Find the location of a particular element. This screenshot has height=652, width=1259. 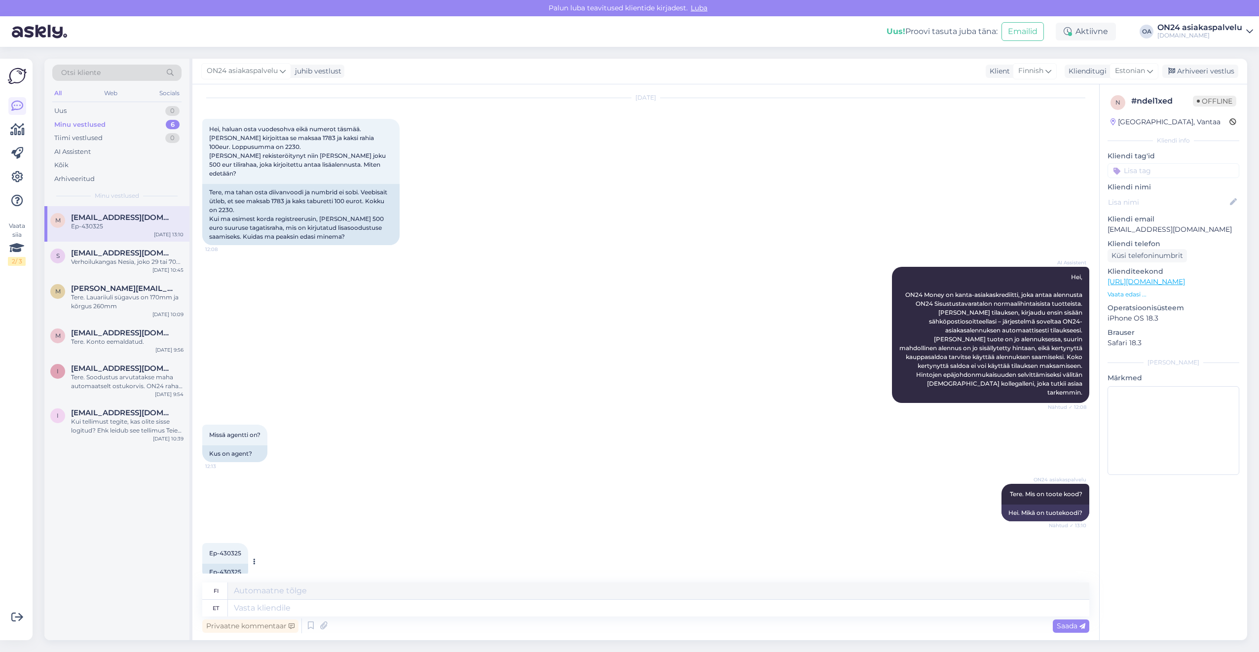

span: Finnish is located at coordinates (1030, 71).